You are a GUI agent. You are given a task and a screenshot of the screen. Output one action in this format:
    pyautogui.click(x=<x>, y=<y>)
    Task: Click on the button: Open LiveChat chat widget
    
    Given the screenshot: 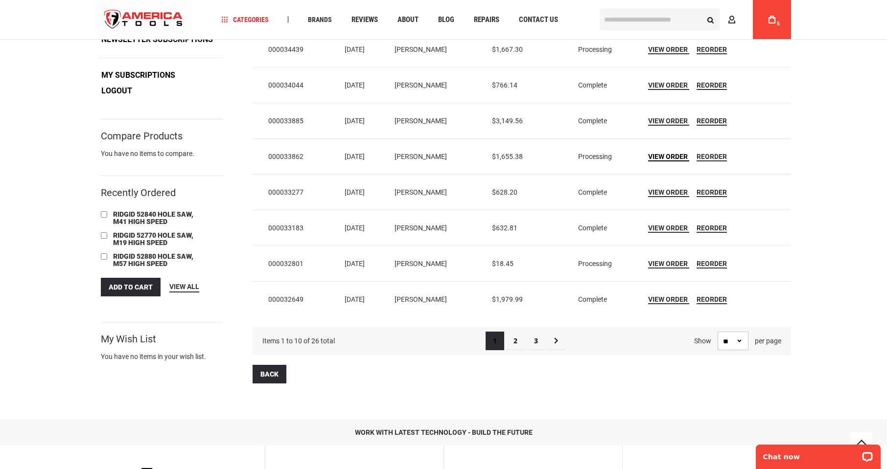 What is the action you would take?
    pyautogui.click(x=118, y=19)
    